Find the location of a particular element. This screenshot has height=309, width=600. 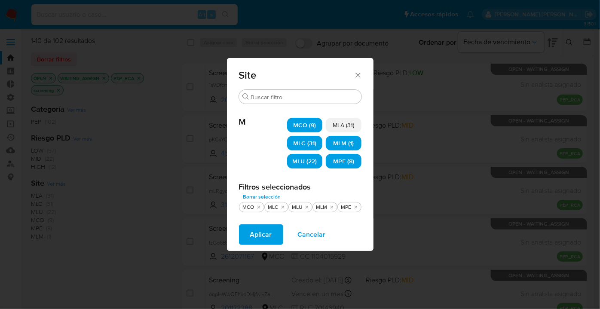

h2: Filtros seleccionados is located at coordinates (300, 187).